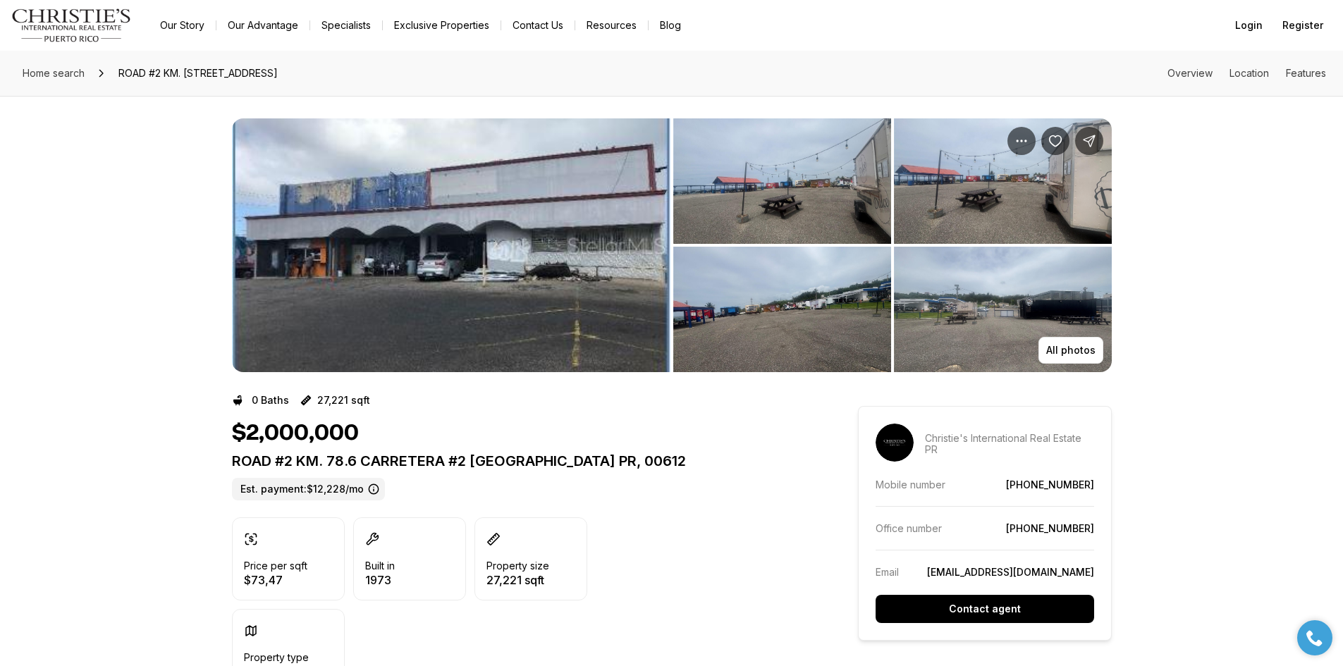 Image resolution: width=1343 pixels, height=666 pixels. Describe the element at coordinates (672, 245) in the screenshot. I see `div: Listing Photos` at that location.